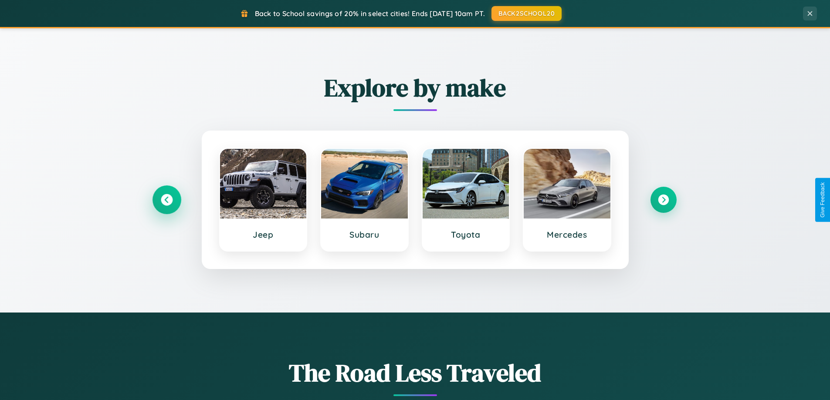 The image size is (830, 400). Describe the element at coordinates (364, 235) in the screenshot. I see `h3: Subaru` at that location.